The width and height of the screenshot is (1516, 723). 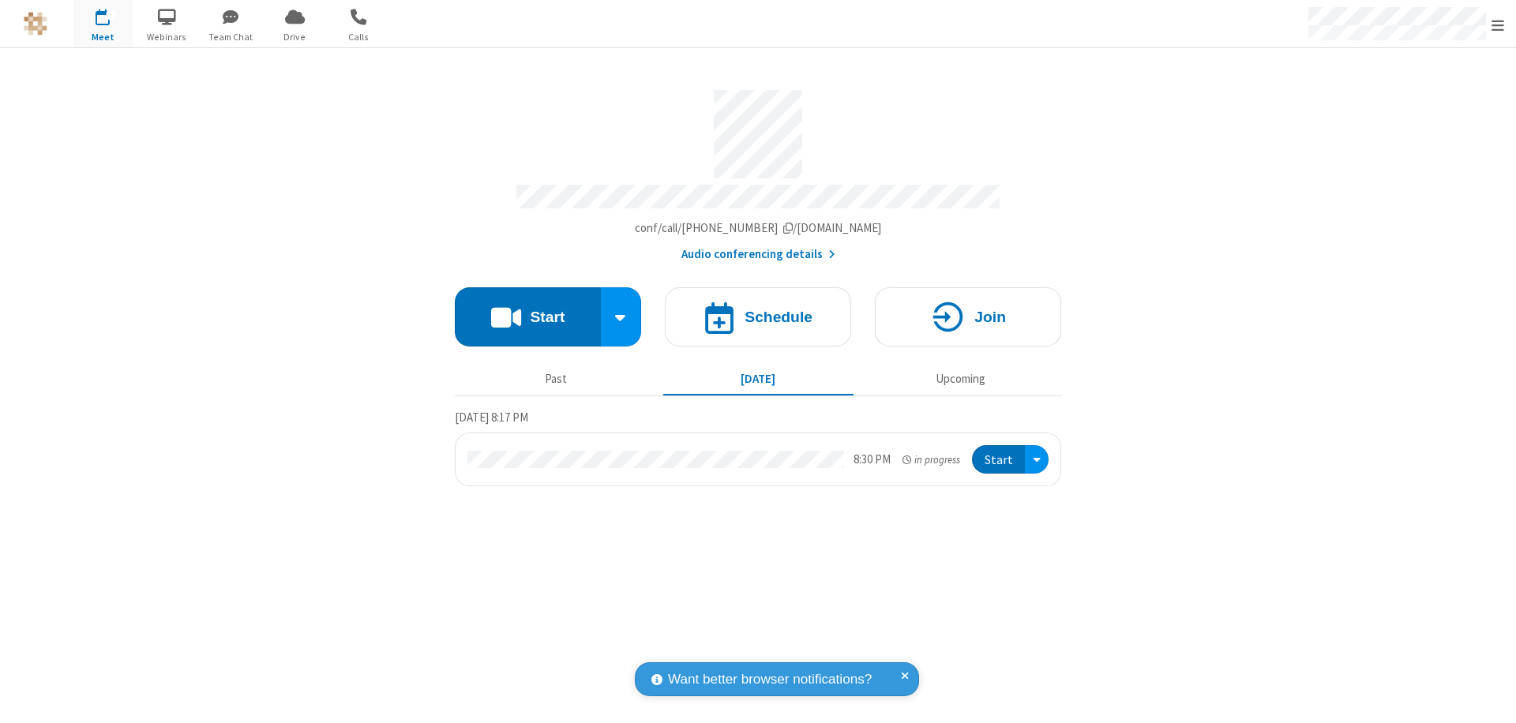 What do you see at coordinates (621, 317) in the screenshot?
I see `div: Start conference options` at bounding box center [621, 317].